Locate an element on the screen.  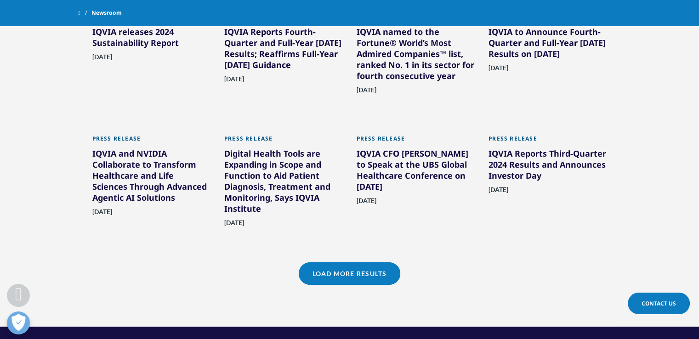
div: IQVIA releases 2024 Sustainability Report is located at coordinates (152, 39).